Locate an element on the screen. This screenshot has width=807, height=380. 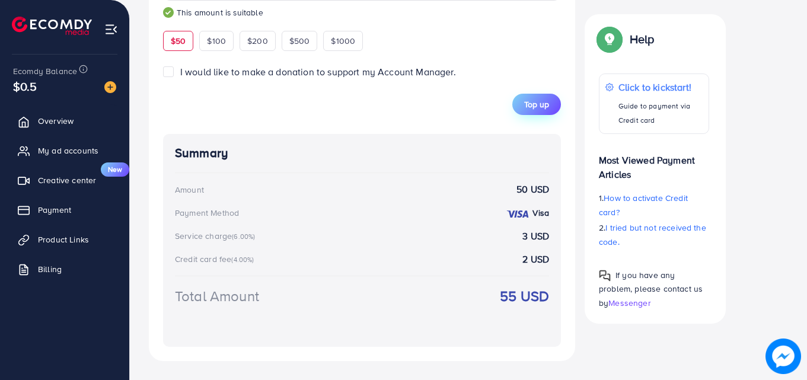
div: Service charge is located at coordinates (216, 236).